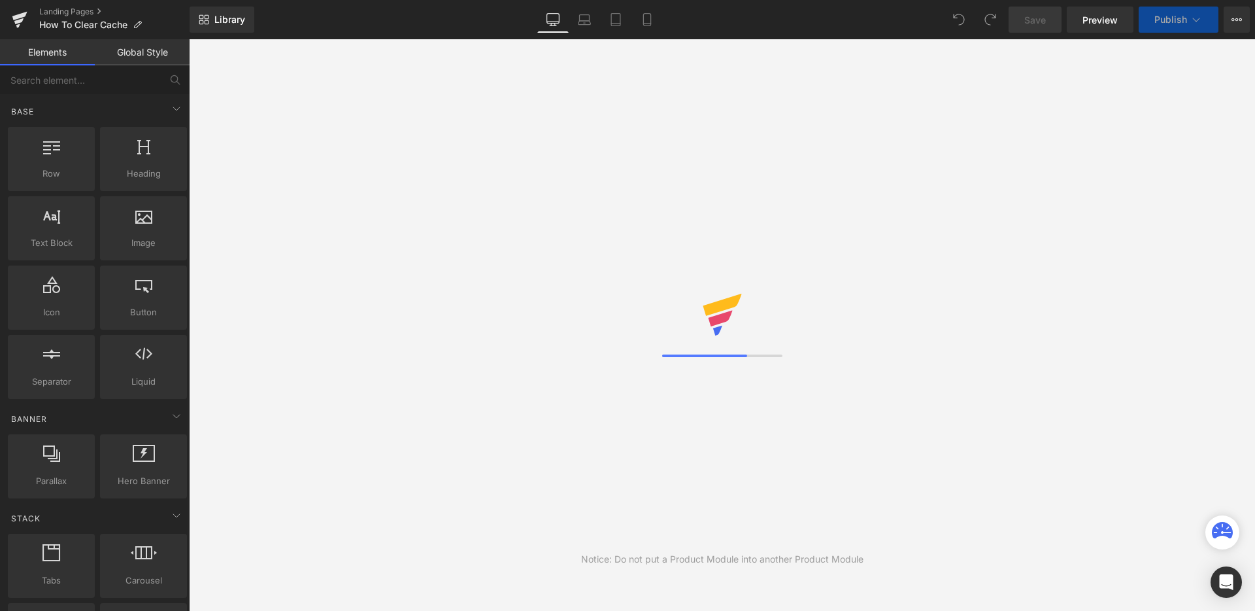  I want to click on span: Publish, so click(1171, 20).